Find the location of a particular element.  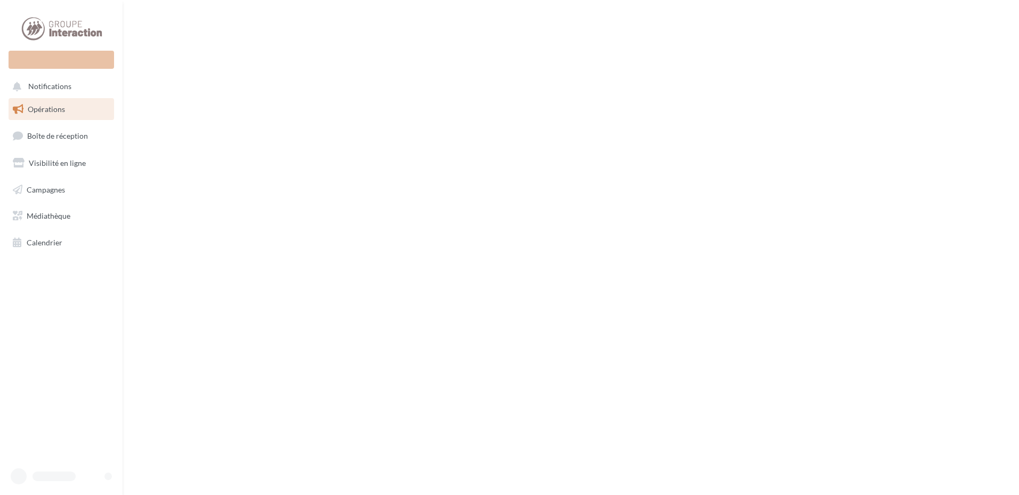

span: Calendrier is located at coordinates (44, 242).